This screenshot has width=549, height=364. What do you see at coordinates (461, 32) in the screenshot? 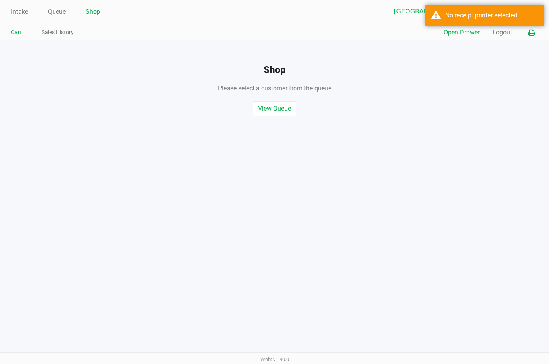
I see `button: Open Drawer` at bounding box center [461, 32].